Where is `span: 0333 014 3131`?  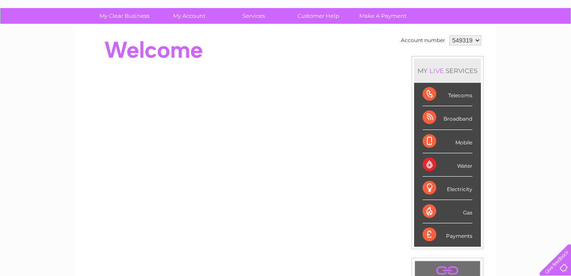 span: 0333 014 3131 is located at coordinates (440, 9).